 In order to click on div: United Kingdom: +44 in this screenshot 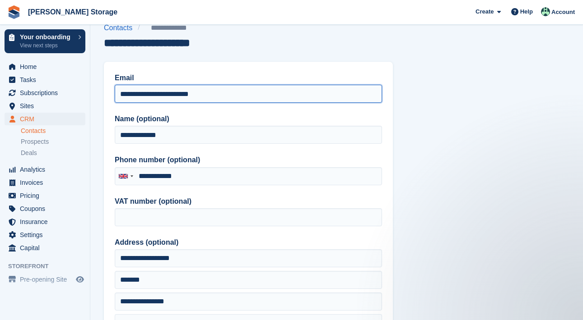, I will do `click(125, 176)`.